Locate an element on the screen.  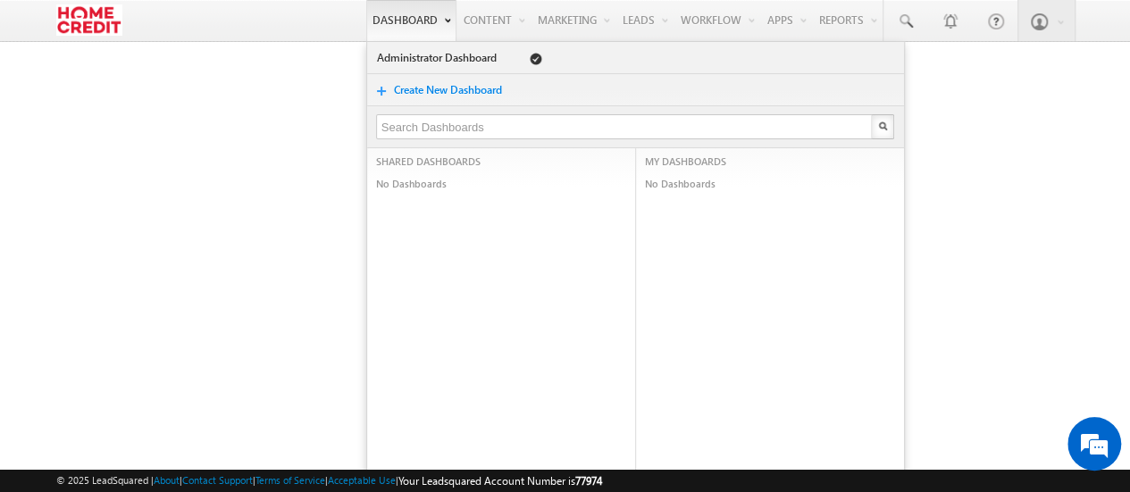
a: Acceptable Use is located at coordinates (362, 480).